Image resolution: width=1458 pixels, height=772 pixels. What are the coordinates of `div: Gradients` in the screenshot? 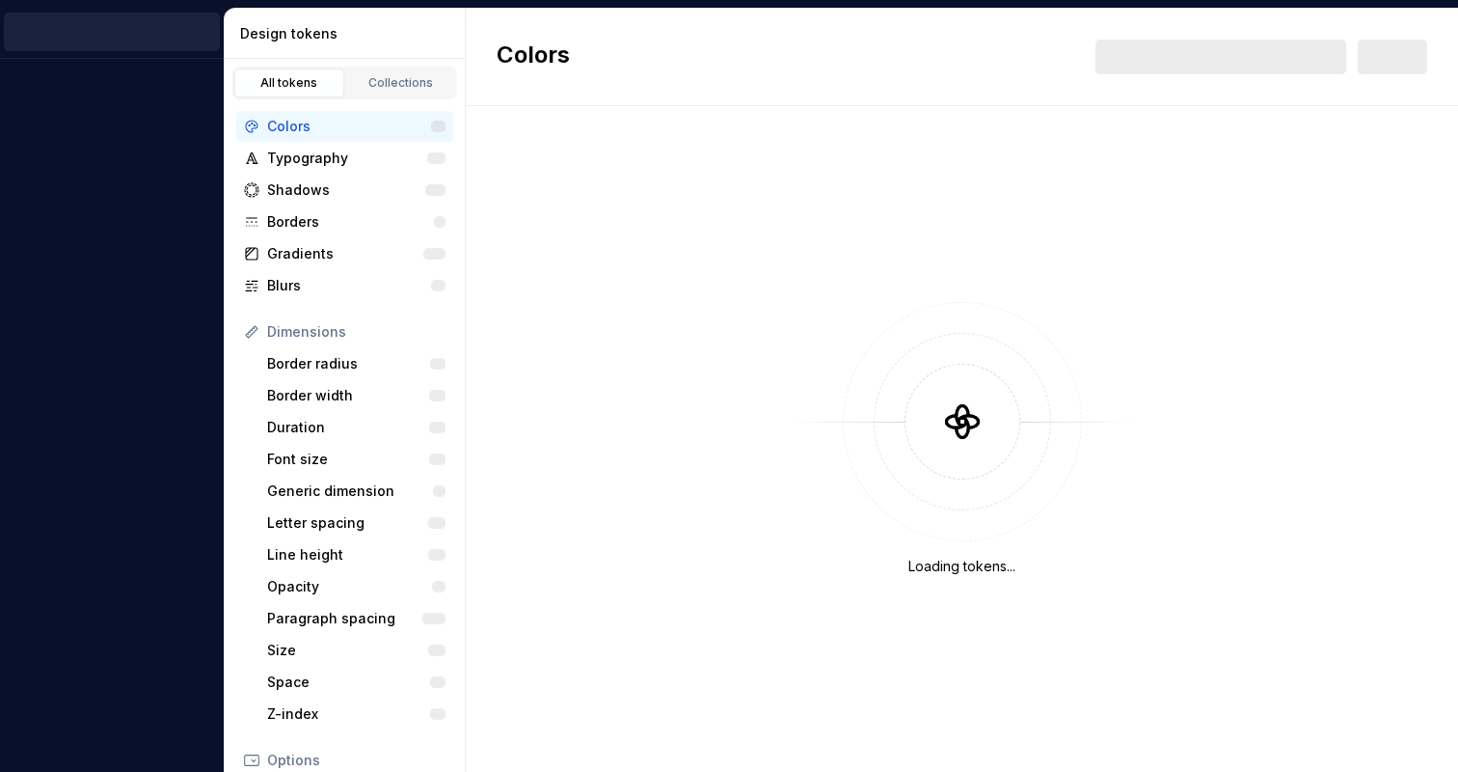 It's located at (345, 254).